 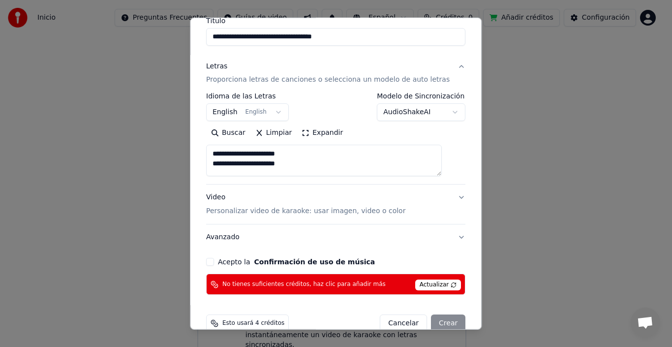 I want to click on span: Actualizar, so click(x=438, y=285).